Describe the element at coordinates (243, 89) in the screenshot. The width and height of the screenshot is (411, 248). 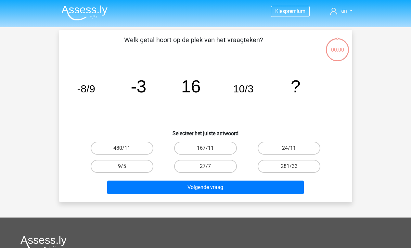
I see `tspan: 10/3` at that location.